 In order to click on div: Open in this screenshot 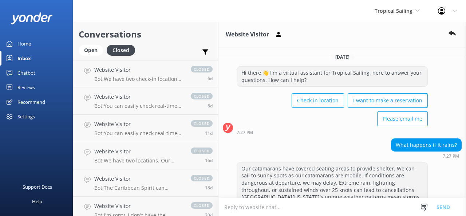, I will do `click(91, 50)`.